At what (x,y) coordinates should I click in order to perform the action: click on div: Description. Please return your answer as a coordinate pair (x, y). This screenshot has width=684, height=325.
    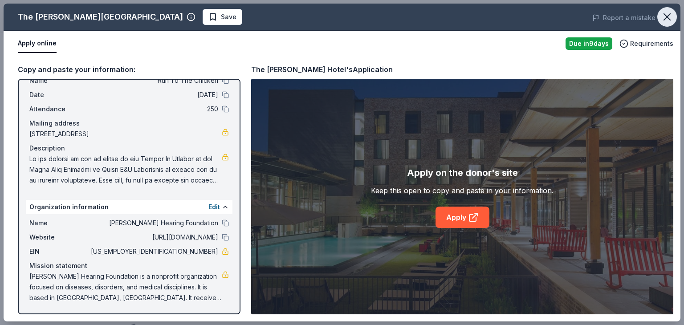
    Looking at the image, I should click on (129, 148).